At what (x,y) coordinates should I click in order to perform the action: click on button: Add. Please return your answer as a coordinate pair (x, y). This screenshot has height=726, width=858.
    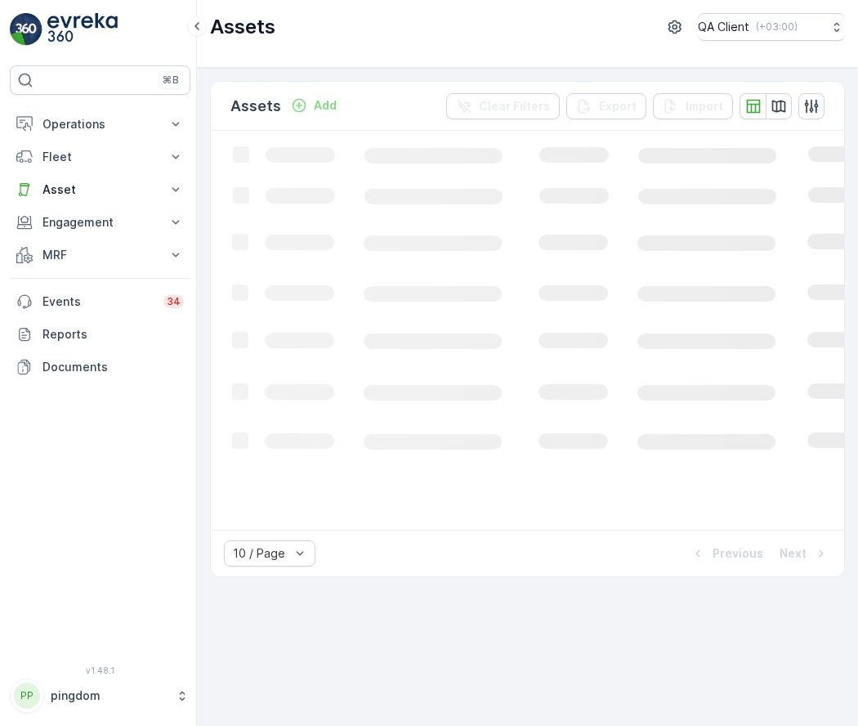
    Looking at the image, I should click on (314, 105).